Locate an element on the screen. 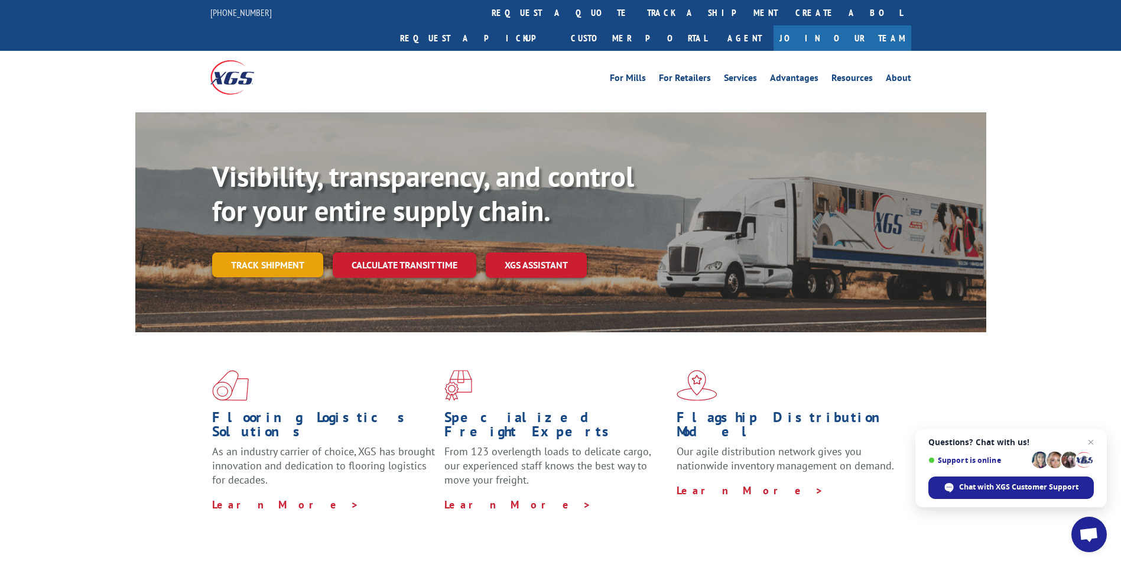 This screenshot has height=564, width=1121. a: Advantages is located at coordinates (794, 80).